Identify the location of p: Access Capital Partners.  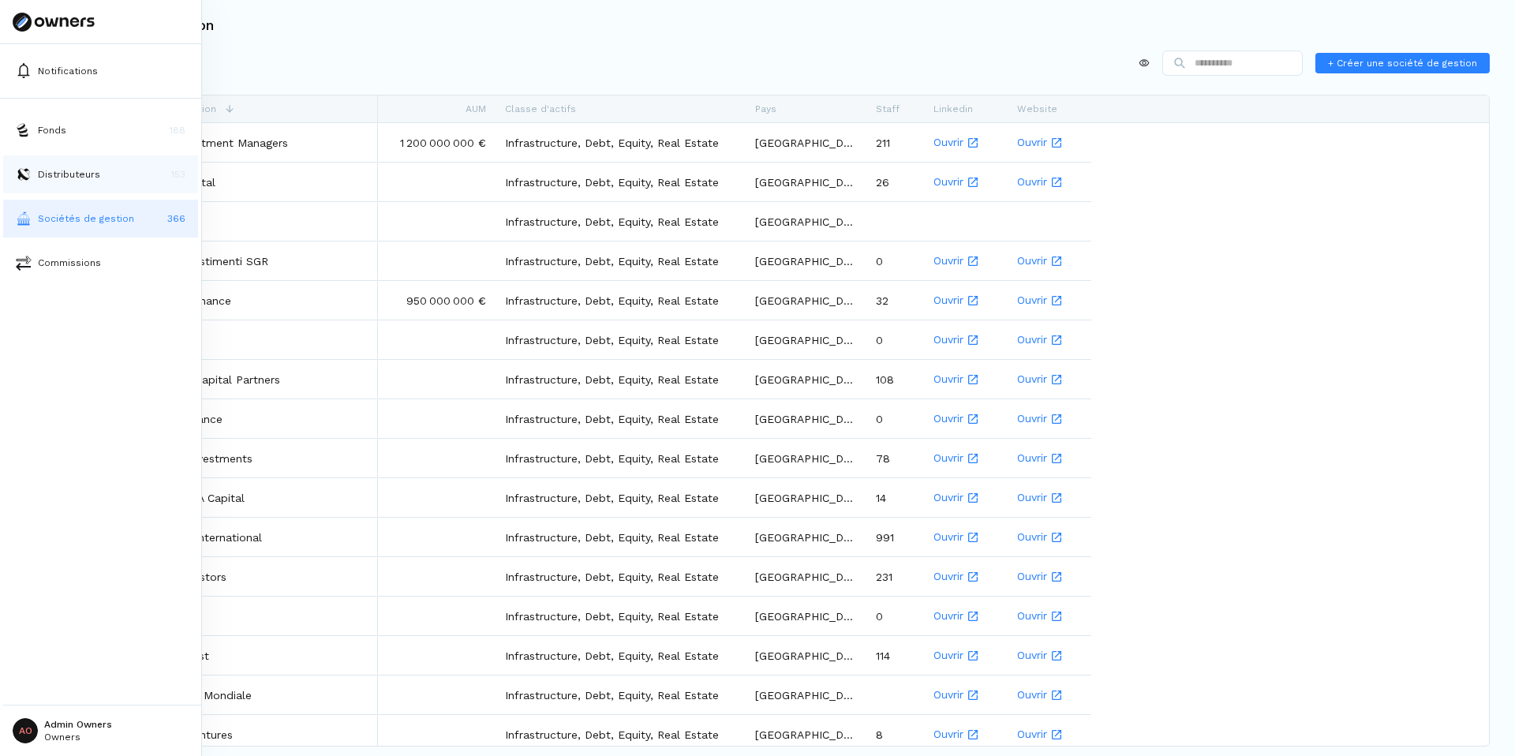
(217, 380).